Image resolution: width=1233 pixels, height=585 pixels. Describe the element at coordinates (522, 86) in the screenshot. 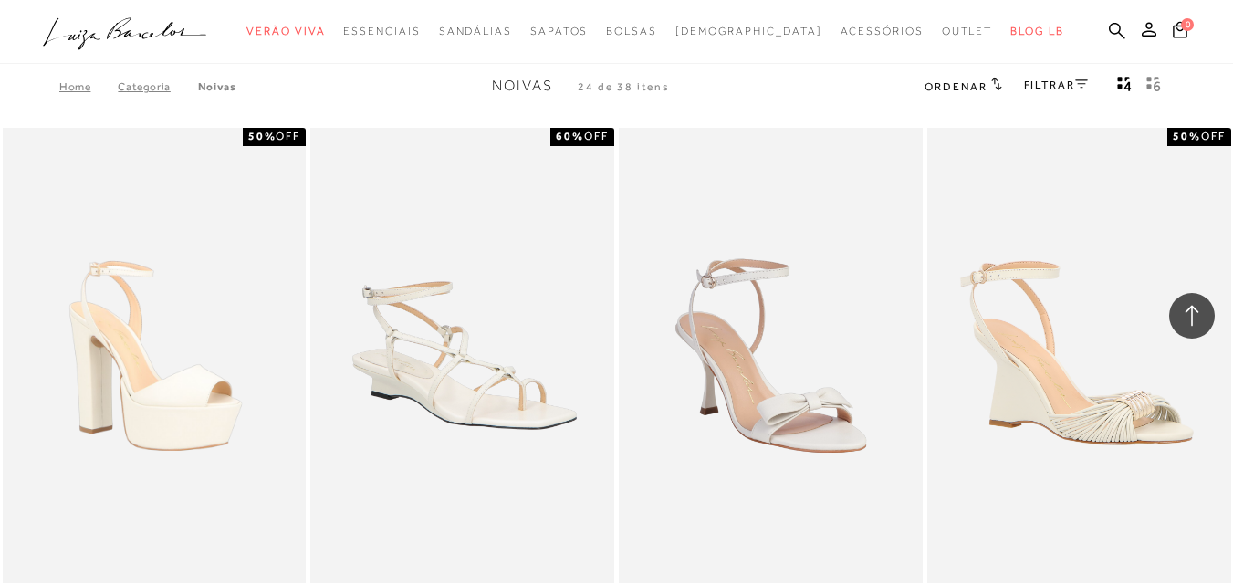

I see `span: Noivas` at that location.